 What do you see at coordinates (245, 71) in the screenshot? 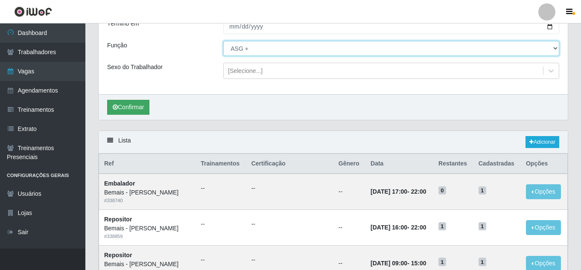
I see `div: [Selecione...]` at bounding box center [245, 71].